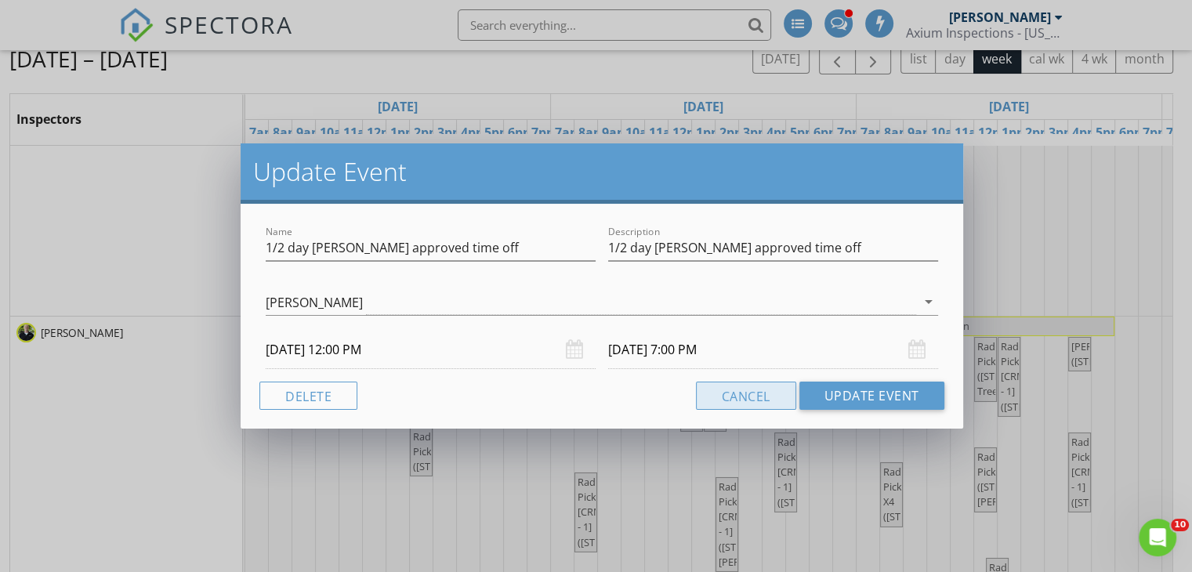 The image size is (1192, 572). What do you see at coordinates (308, 396) in the screenshot?
I see `button: Delete` at bounding box center [308, 396].